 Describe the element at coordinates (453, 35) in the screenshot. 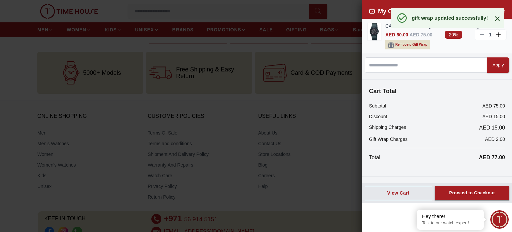

I see `span: 20%` at that location.